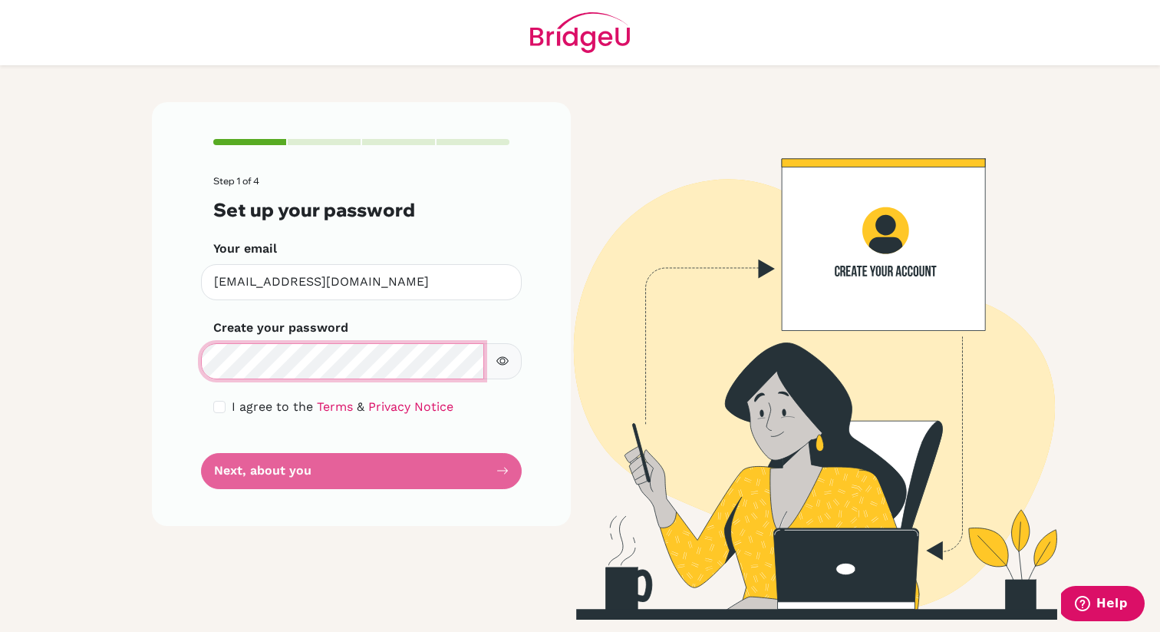  Describe the element at coordinates (411, 406) in the screenshot. I see `a: Privacy Notice` at that location.